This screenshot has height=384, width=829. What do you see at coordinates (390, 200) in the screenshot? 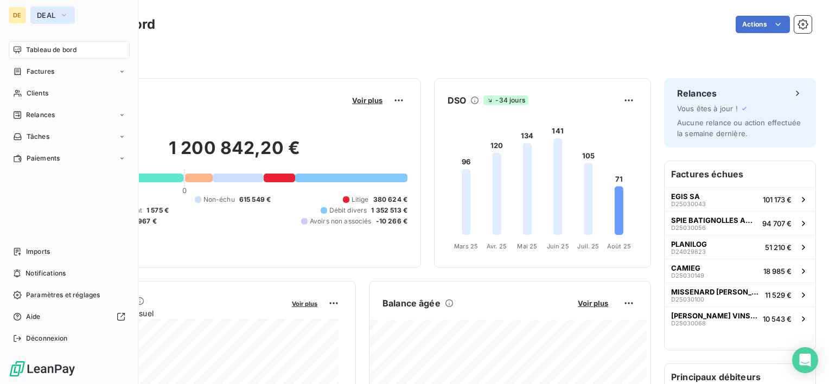
I see `span: 380 624 €` at bounding box center [390, 200].